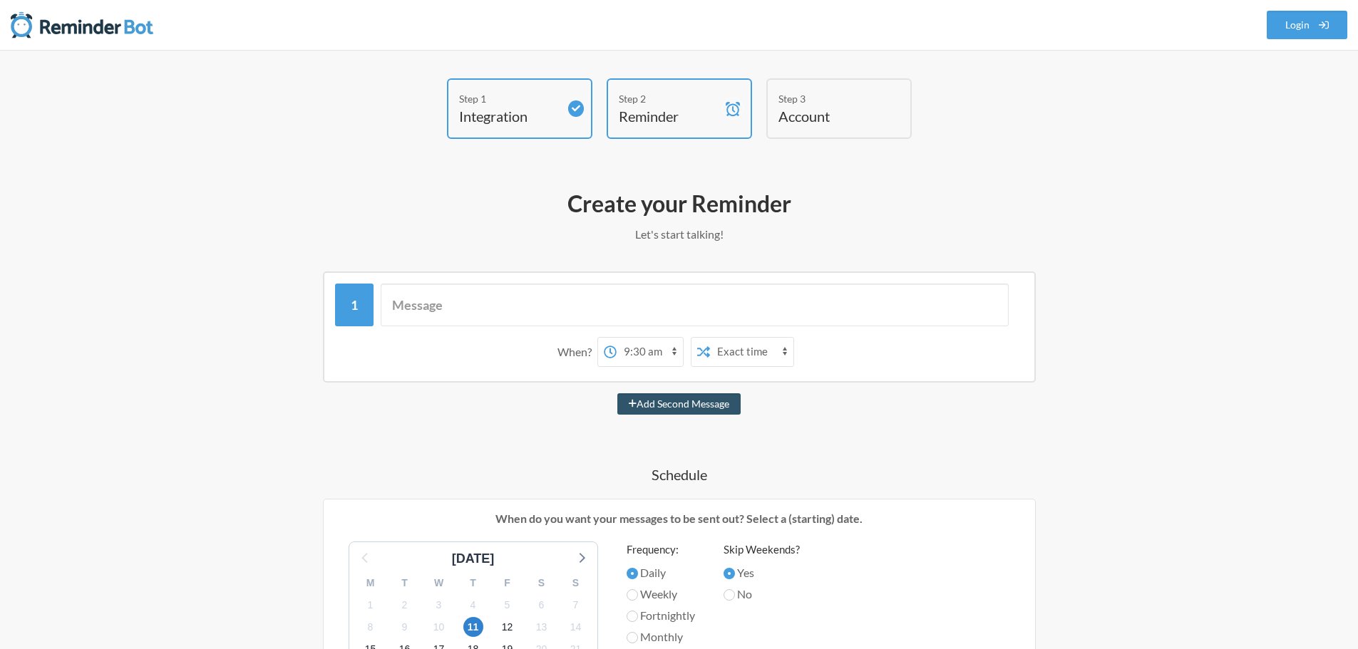  What do you see at coordinates (439, 605) in the screenshot?
I see `span: Friday 3 October 2025` at bounding box center [439, 605].